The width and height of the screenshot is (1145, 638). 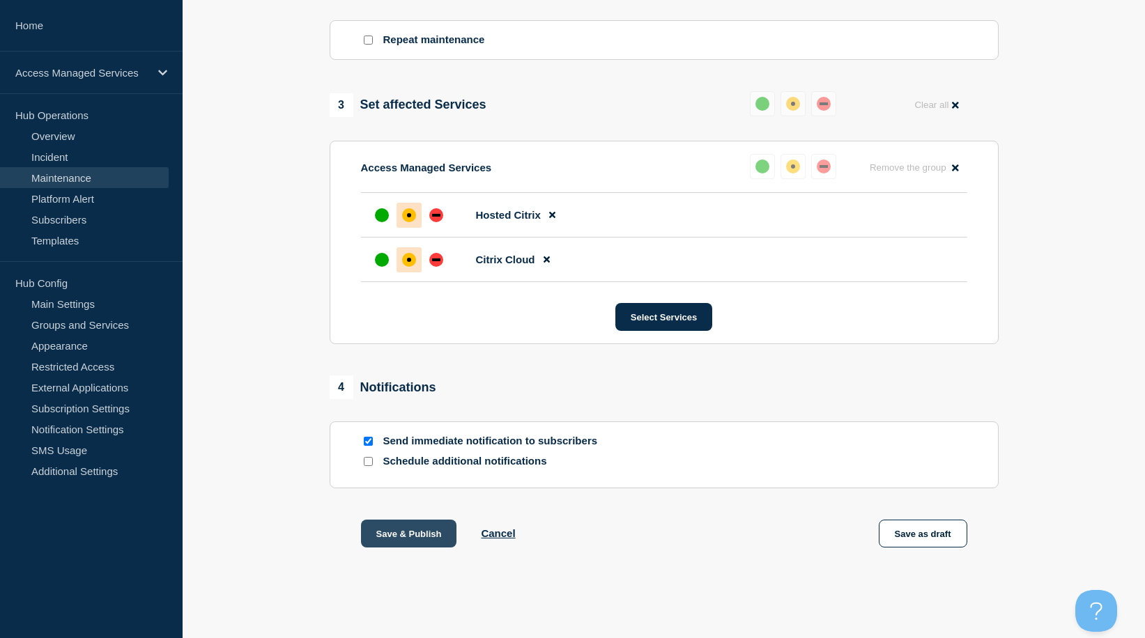 I want to click on button: Remove the group, so click(x=914, y=167).